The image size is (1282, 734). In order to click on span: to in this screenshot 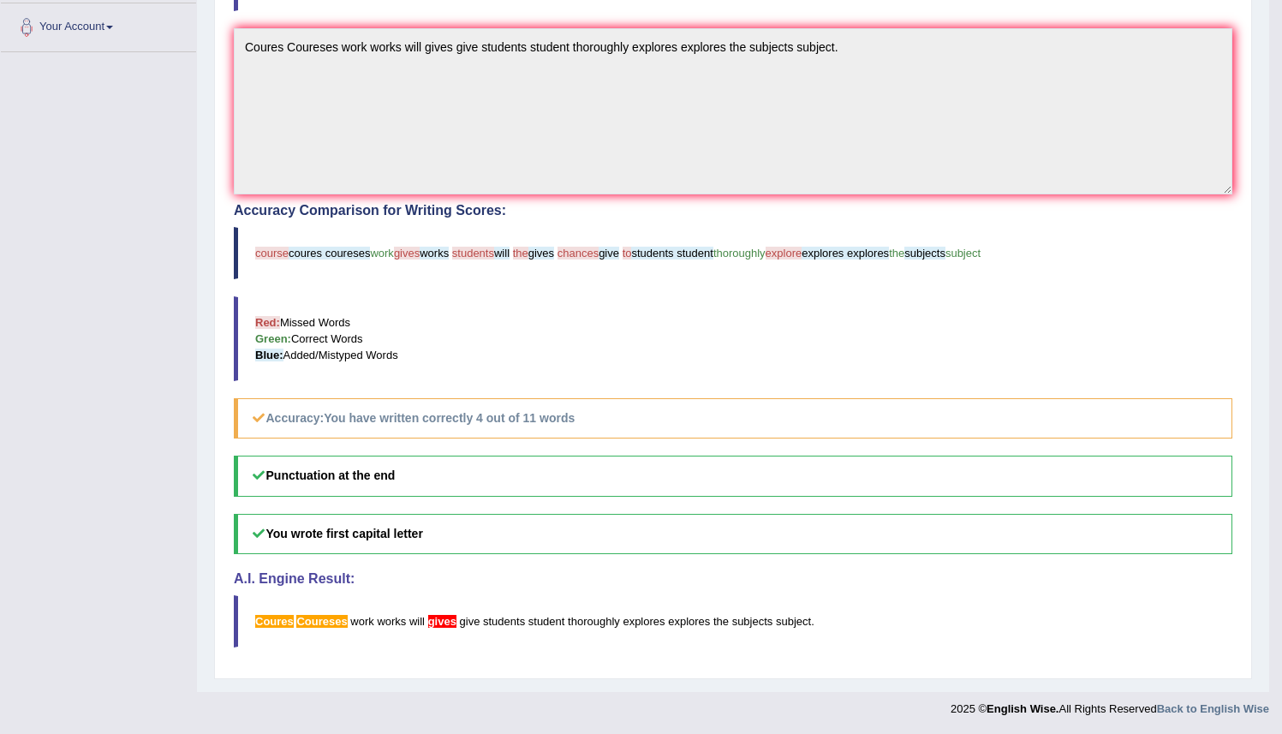, I will do `click(627, 253)`.